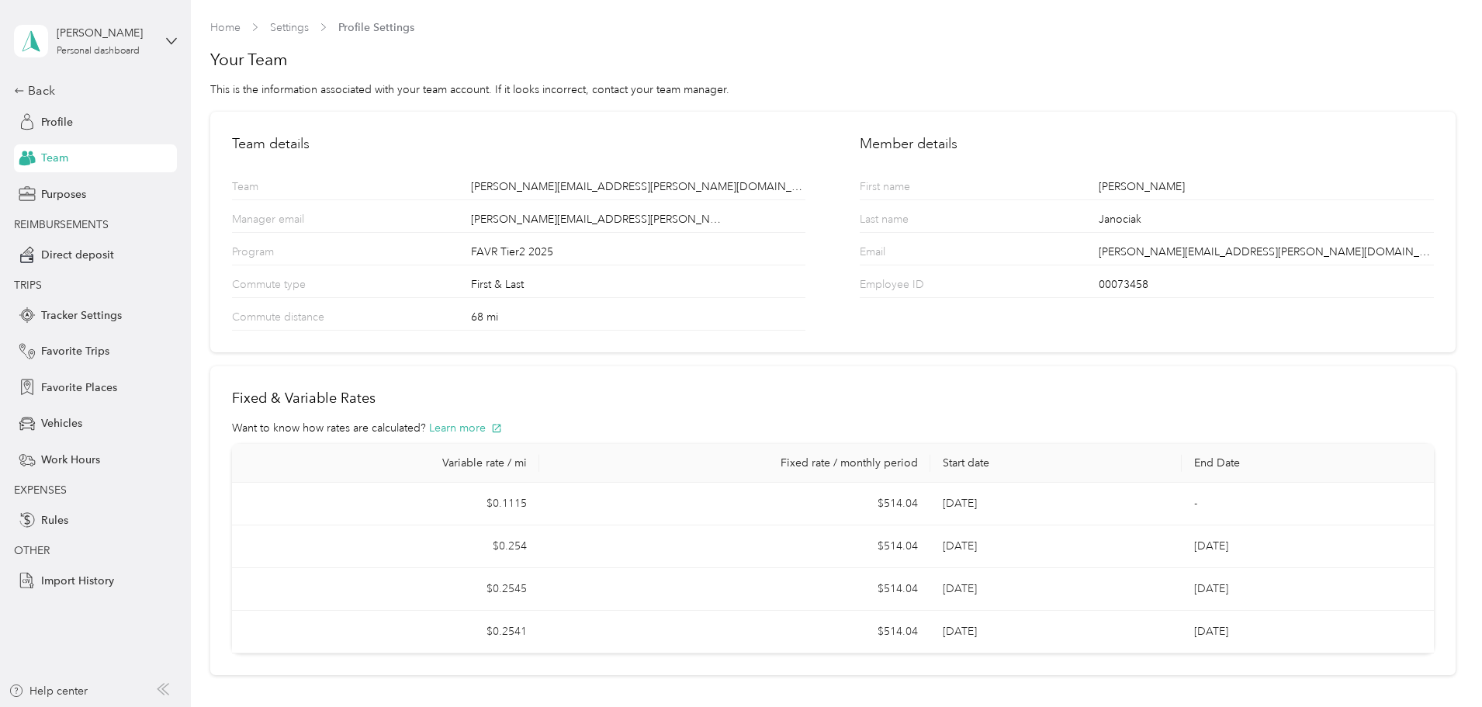 The height and width of the screenshot is (707, 1482). I want to click on span: Profile Settings, so click(376, 27).